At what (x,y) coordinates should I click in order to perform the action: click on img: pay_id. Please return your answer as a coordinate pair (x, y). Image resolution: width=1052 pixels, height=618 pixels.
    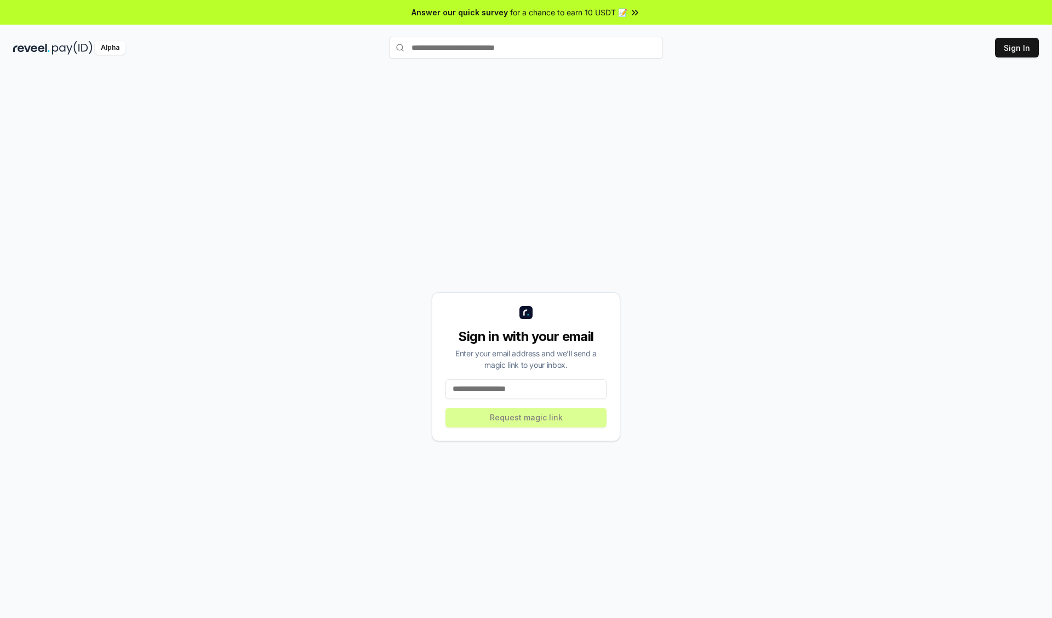
    Looking at the image, I should click on (72, 48).